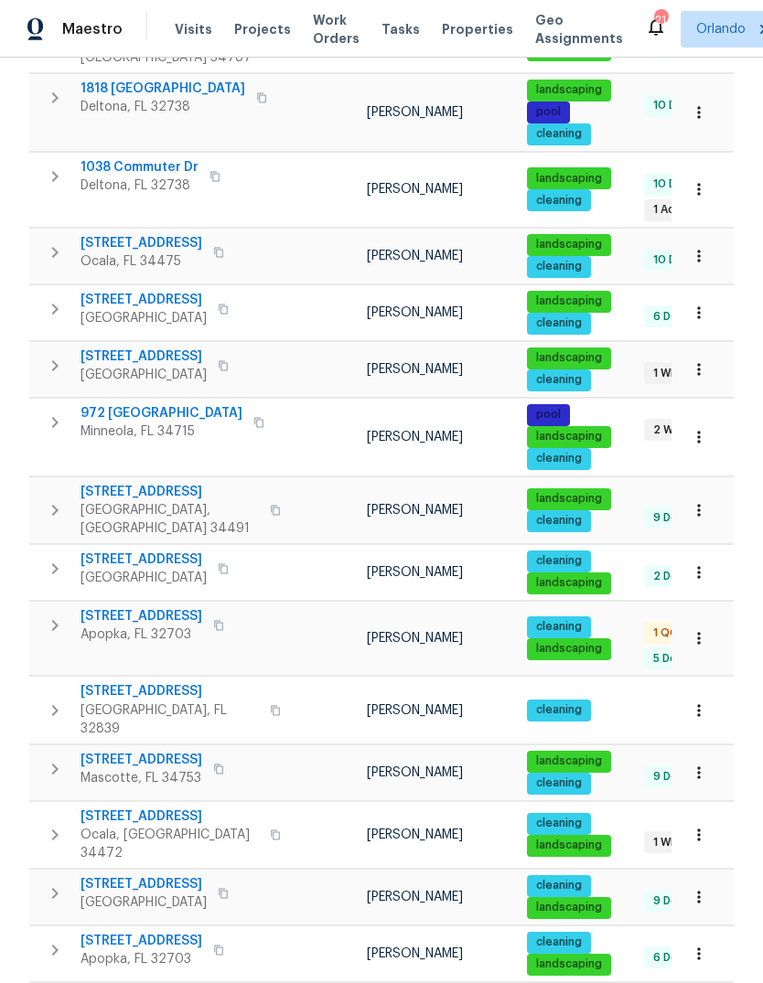 The image size is (763, 983). Describe the element at coordinates (684, 209) in the screenshot. I see `span: 1 Accepted` at that location.